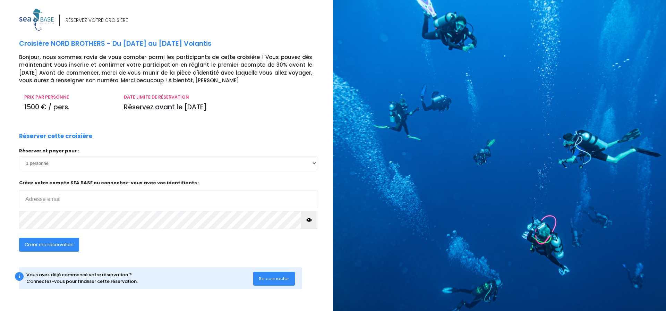 The height and width of the screenshot is (311, 666). I want to click on p: PRIX PAR PERSONNE, so click(69, 97).